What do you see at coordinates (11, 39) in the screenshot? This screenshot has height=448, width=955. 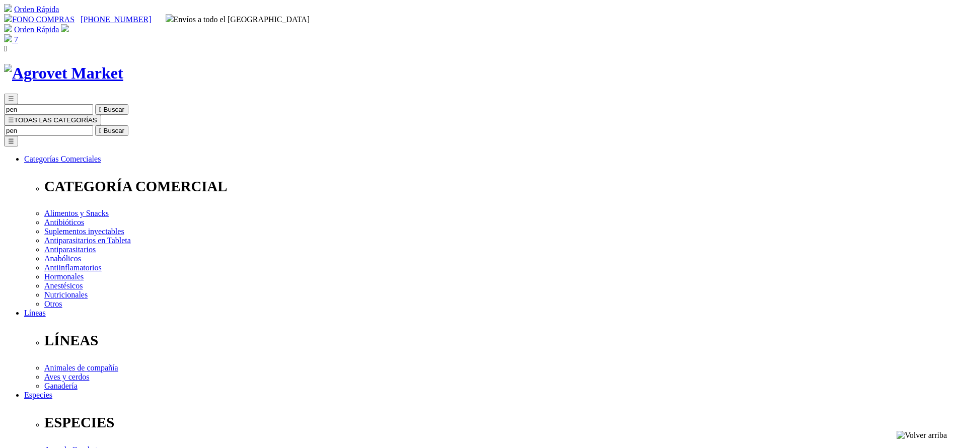 I see `a: 7` at bounding box center [11, 39].